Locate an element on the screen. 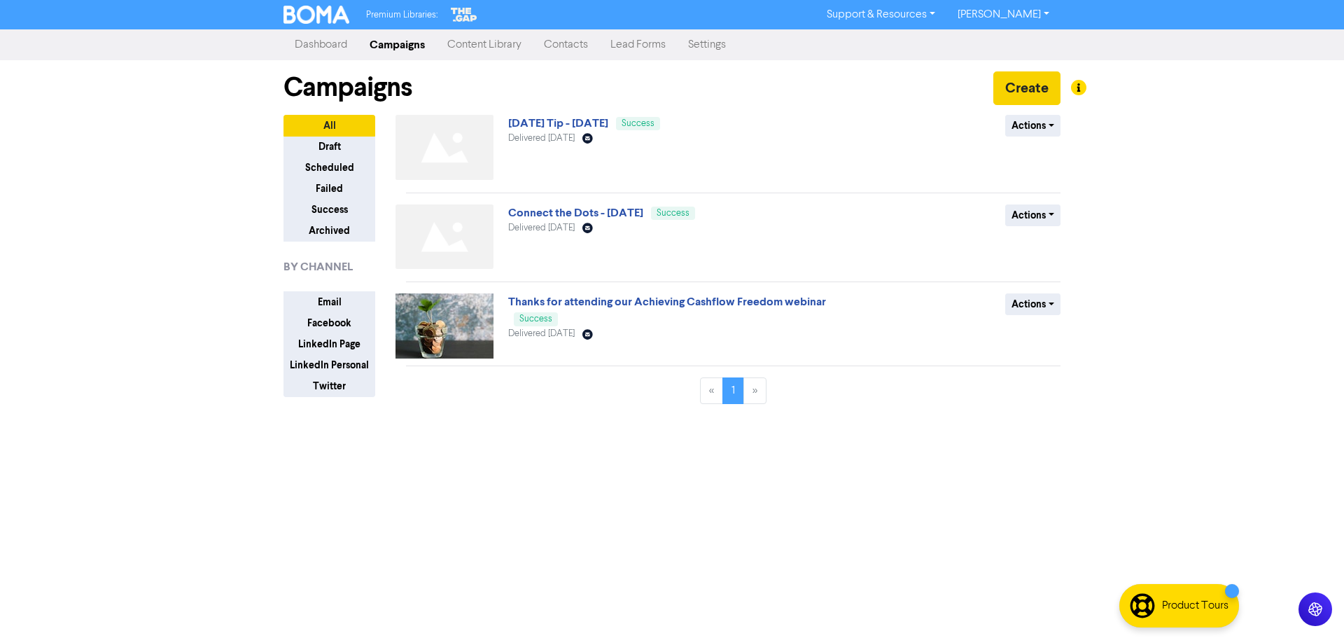 The image size is (1344, 638). button: Success is located at coordinates (329, 209).